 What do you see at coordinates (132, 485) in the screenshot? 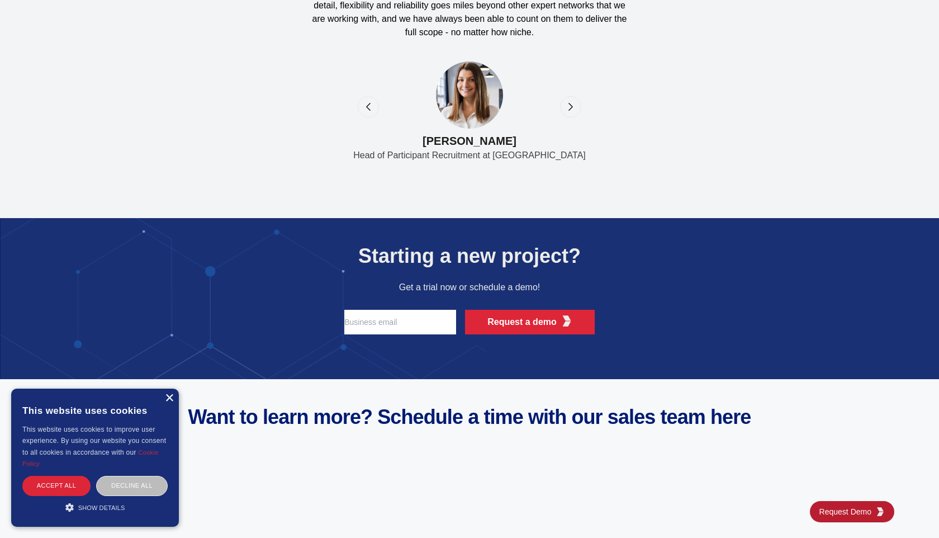
I see `div: Decline all` at bounding box center [132, 485].